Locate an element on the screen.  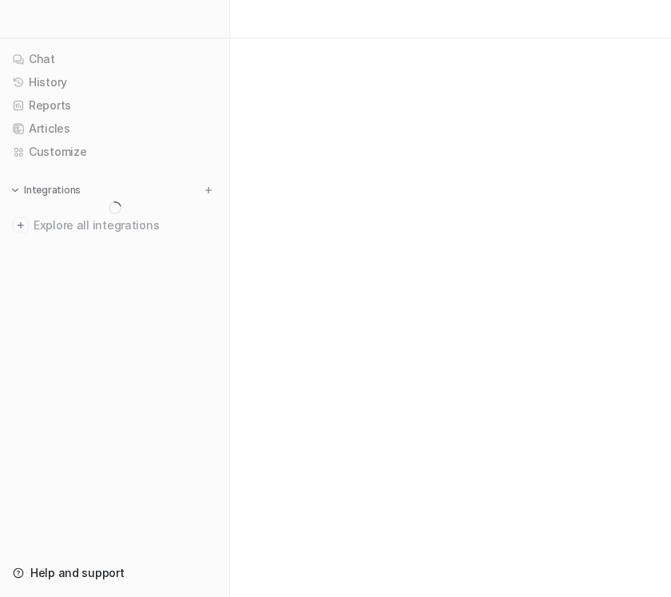
p: Integrations is located at coordinates (52, 190).